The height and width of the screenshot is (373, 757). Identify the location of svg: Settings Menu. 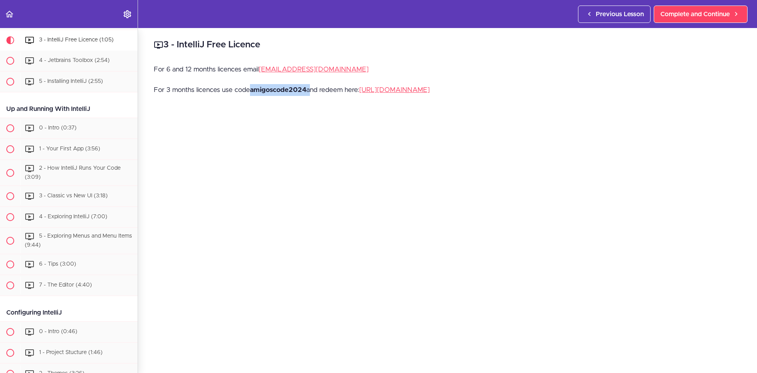
(127, 14).